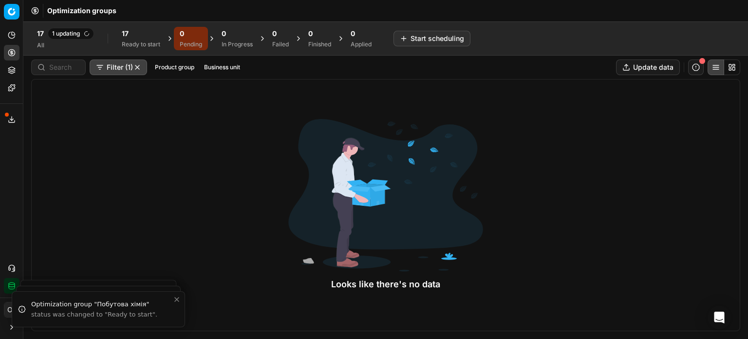 The height and width of the screenshot is (339, 748). What do you see at coordinates (320, 44) in the screenshot?
I see `div: Finished` at bounding box center [320, 44].